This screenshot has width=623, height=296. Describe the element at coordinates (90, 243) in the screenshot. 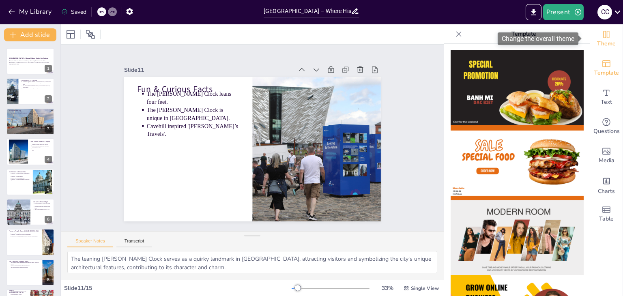

I see `button: Speaker Notes` at that location.